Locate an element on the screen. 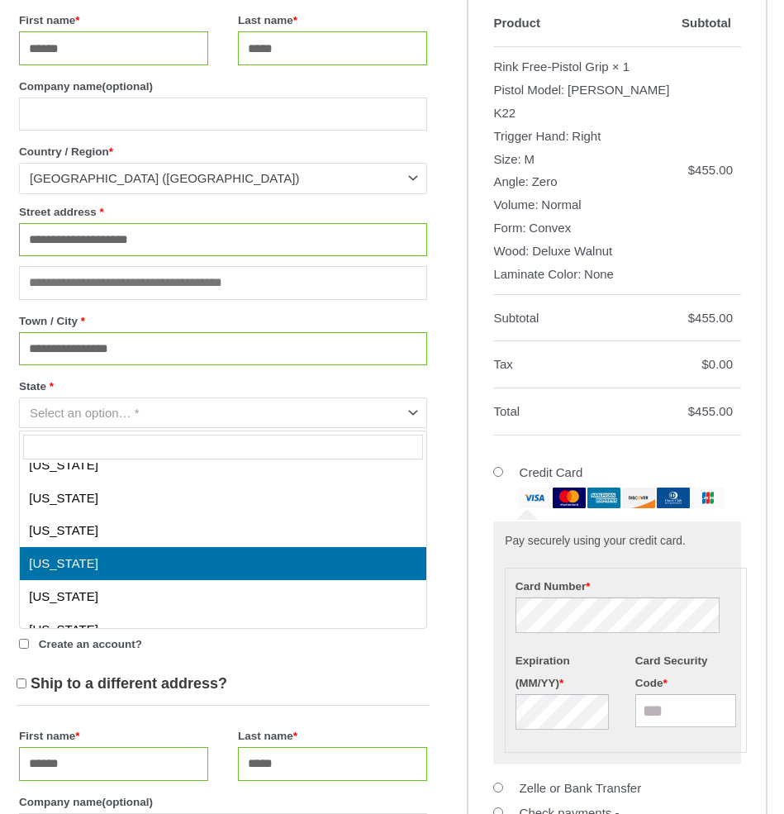 The image size is (784, 814). span: United States (US) is located at coordinates (216, 178).